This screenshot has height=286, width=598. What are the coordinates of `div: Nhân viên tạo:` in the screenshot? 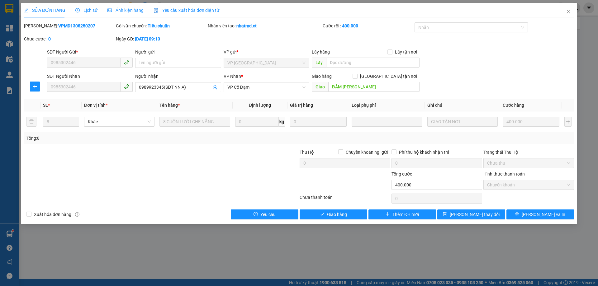 It's located at (264, 26).